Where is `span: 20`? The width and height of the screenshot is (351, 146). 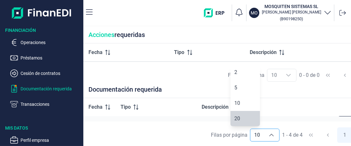 span: 20 is located at coordinates (238, 118).